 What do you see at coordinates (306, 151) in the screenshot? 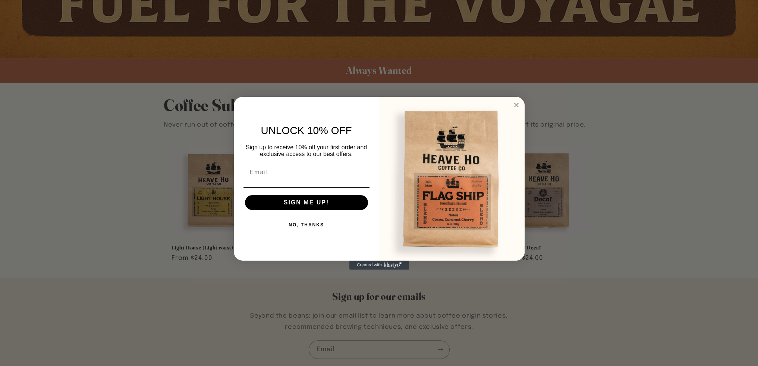
I see `span: Sign up to receive 10% off your first order and exclusive access to our best offers.` at bounding box center [306, 151].